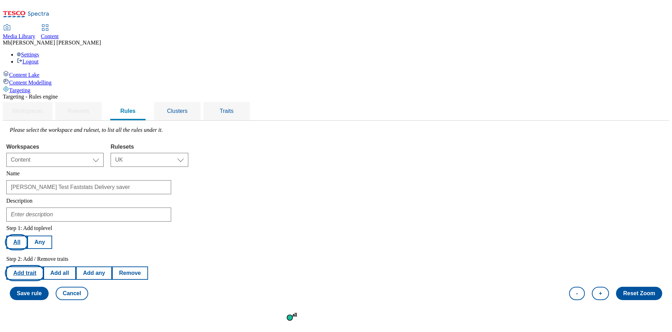  Describe the element at coordinates (336, 74) in the screenshot. I see `a: Content Lake` at that location.